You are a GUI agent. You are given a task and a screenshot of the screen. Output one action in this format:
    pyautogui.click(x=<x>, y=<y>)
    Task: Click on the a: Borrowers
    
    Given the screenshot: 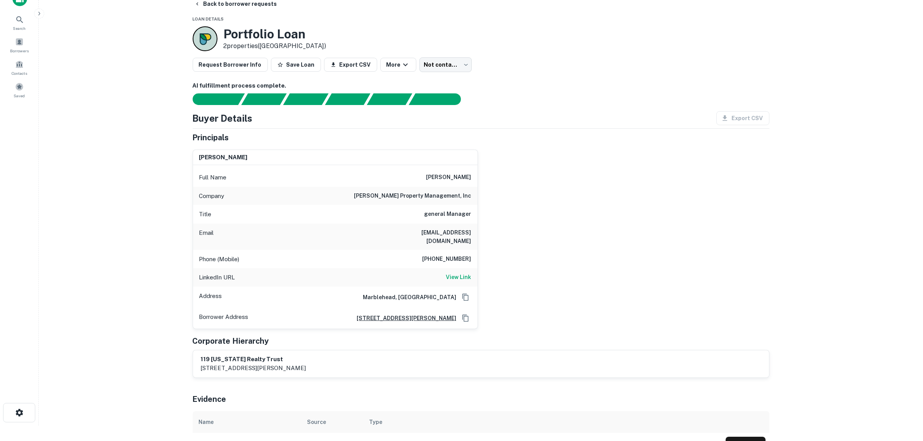 What is the action you would take?
    pyautogui.click(x=19, y=45)
    